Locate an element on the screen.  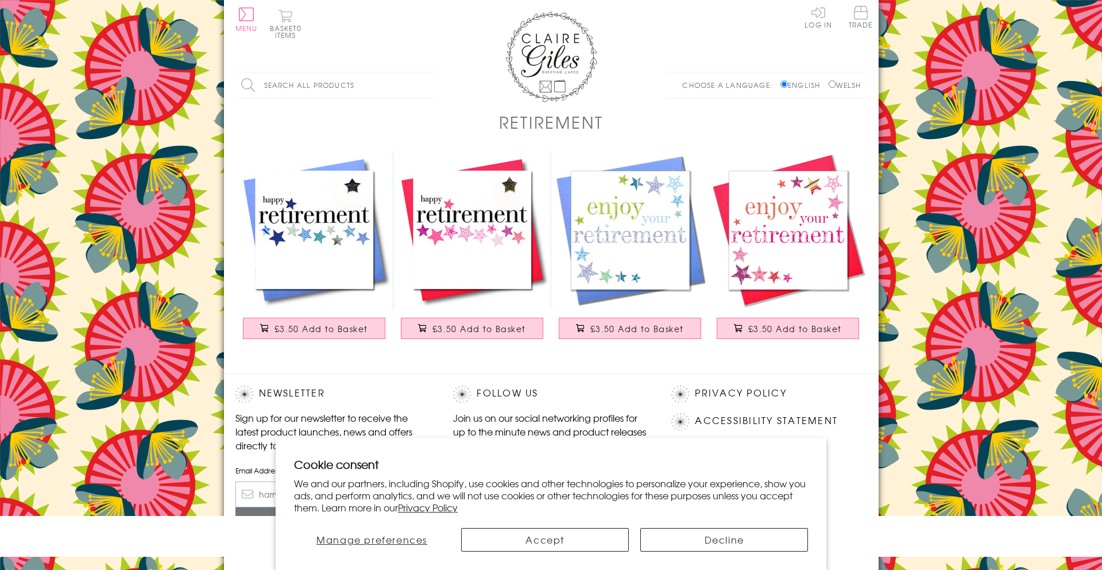
a: Accessibility Statement is located at coordinates (766, 420).